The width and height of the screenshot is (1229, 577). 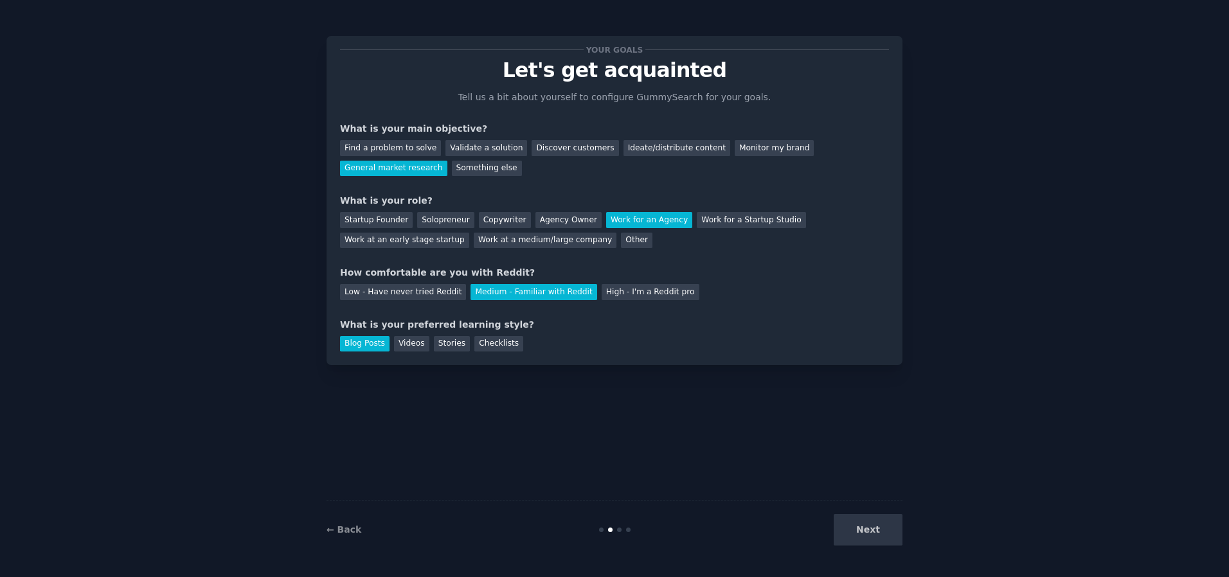 I want to click on div: Startup Founder, so click(x=376, y=220).